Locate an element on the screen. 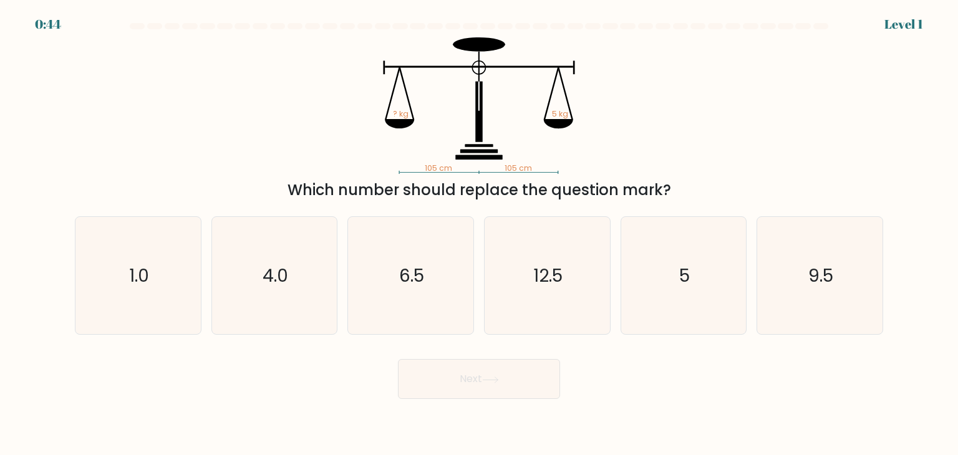 This screenshot has height=455, width=958. text: 1.0 is located at coordinates (139, 276).